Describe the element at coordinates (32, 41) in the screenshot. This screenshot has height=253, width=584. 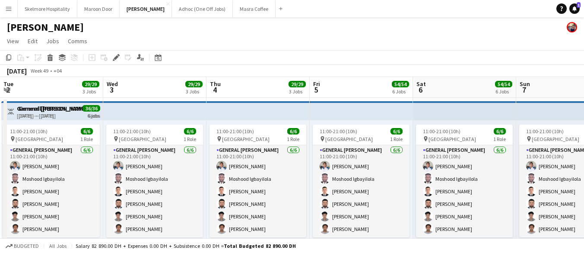
I see `span: Edit` at that location.